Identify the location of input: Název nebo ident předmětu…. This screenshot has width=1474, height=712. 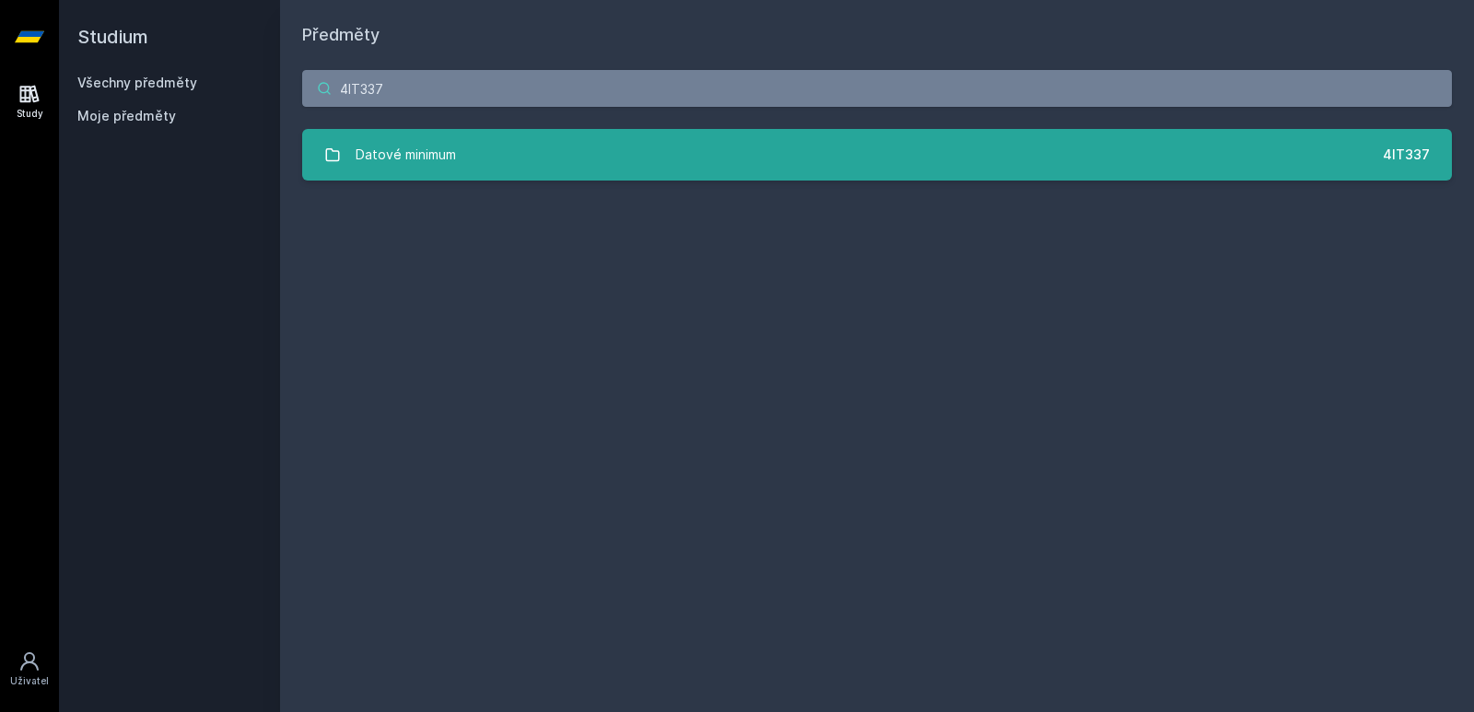
(877, 88).